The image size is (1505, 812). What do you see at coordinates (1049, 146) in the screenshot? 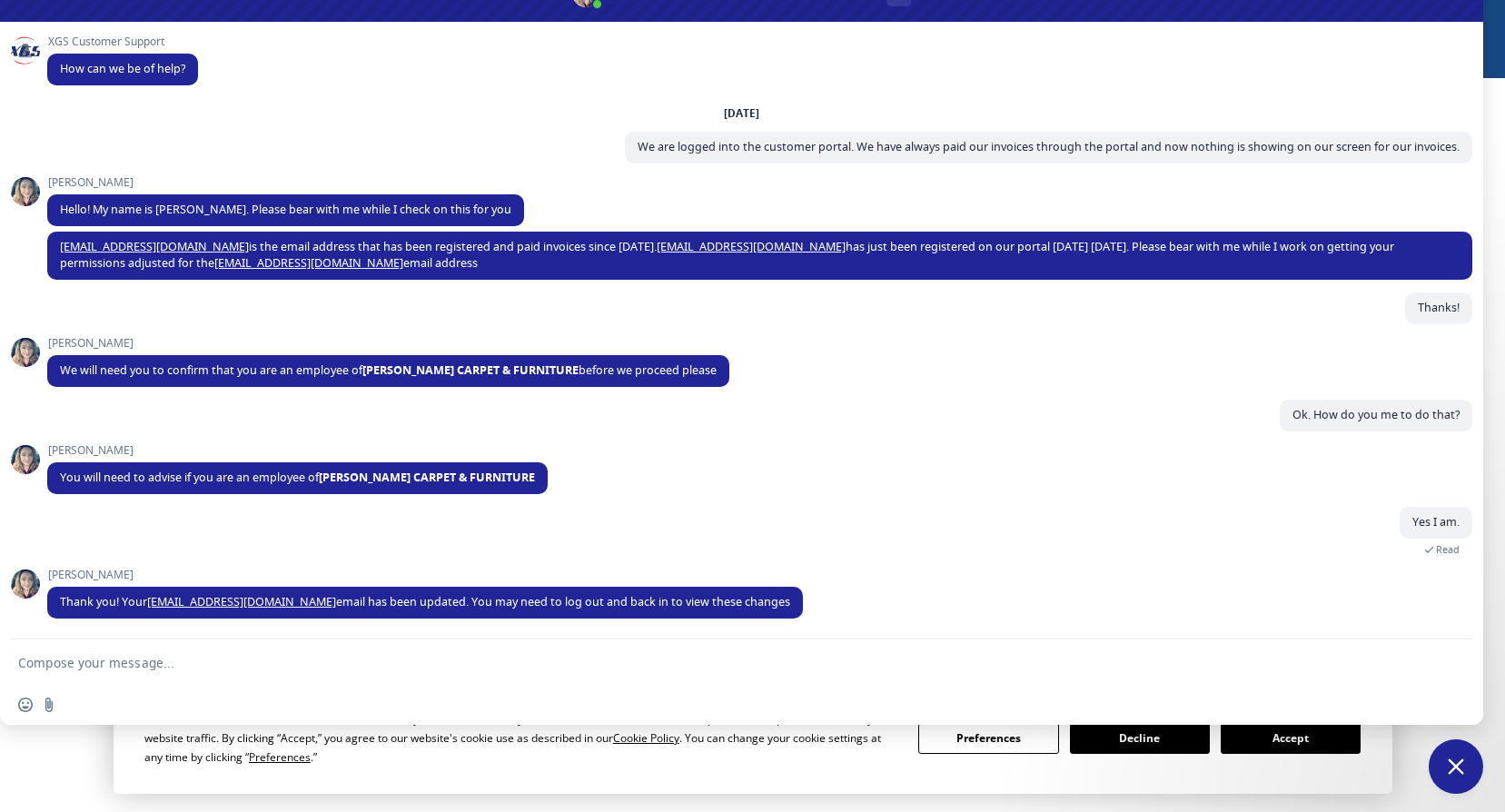
I see `span: We are logged into the customer portal. We have always paid our invoices through the portal and n...` at bounding box center [1049, 146].